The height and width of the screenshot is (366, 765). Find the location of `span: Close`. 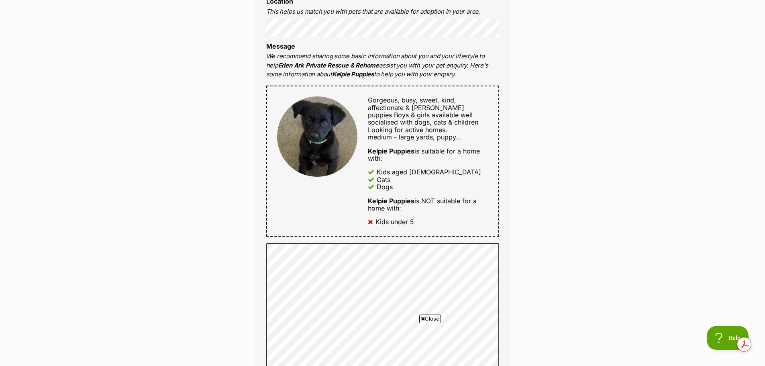

span: Close is located at coordinates (430, 319).